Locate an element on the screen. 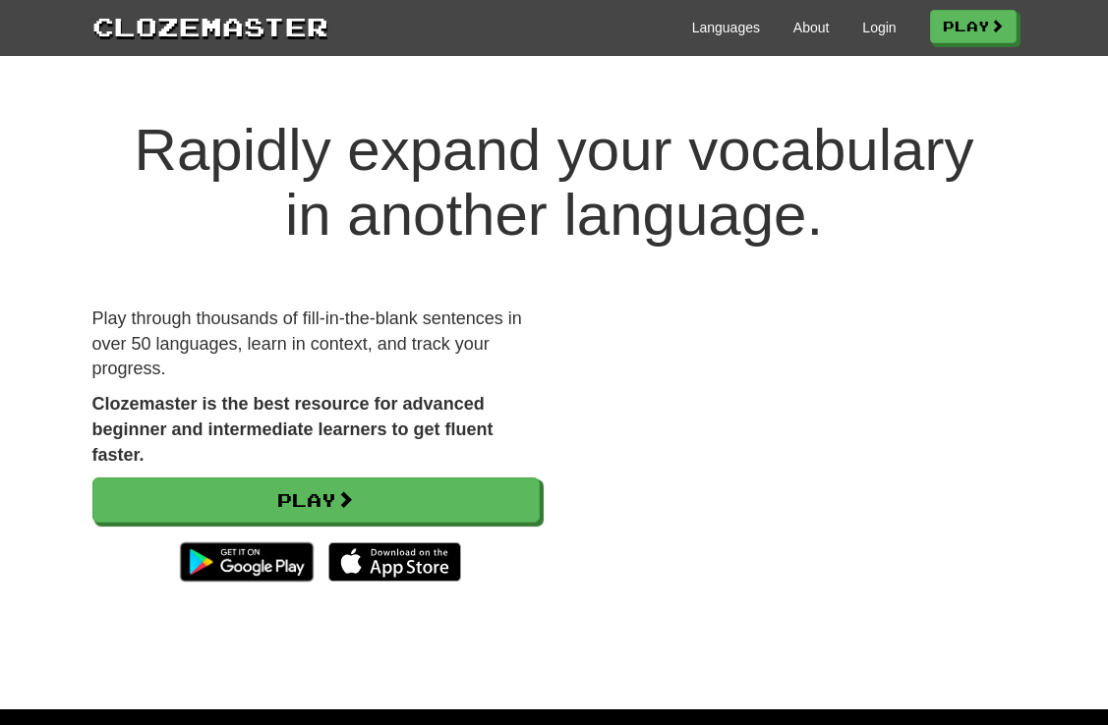 This screenshot has height=725, width=1108. strong: Clozemaster is the best resource for advanced beginner and intermediate learners to get fluent fa... is located at coordinates (293, 429).